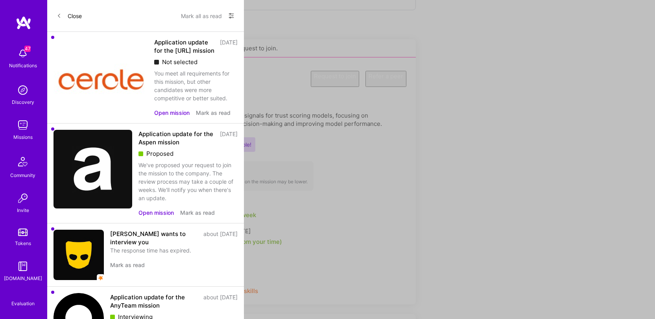  What do you see at coordinates (174, 250) in the screenshot?
I see `div: The response time has expired.` at bounding box center [174, 250].